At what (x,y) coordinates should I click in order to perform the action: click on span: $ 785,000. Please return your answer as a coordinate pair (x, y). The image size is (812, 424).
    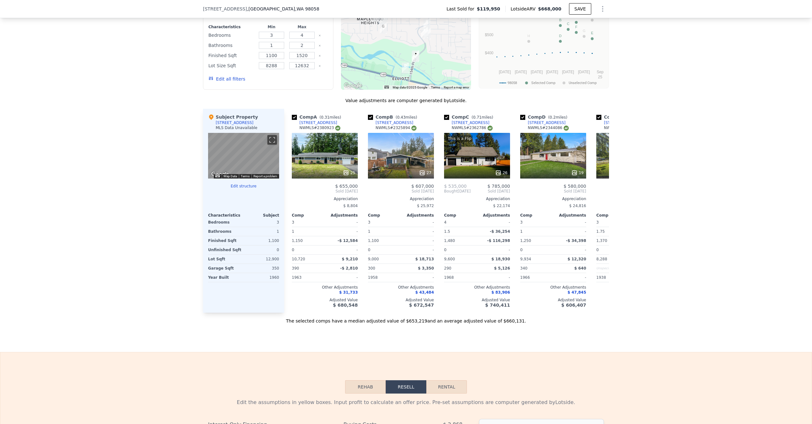
    Looking at the image, I should click on (499, 186).